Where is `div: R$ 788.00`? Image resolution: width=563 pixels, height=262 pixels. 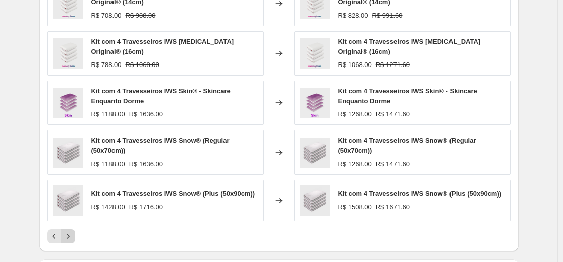 div: R$ 788.00 is located at coordinates (106, 65).